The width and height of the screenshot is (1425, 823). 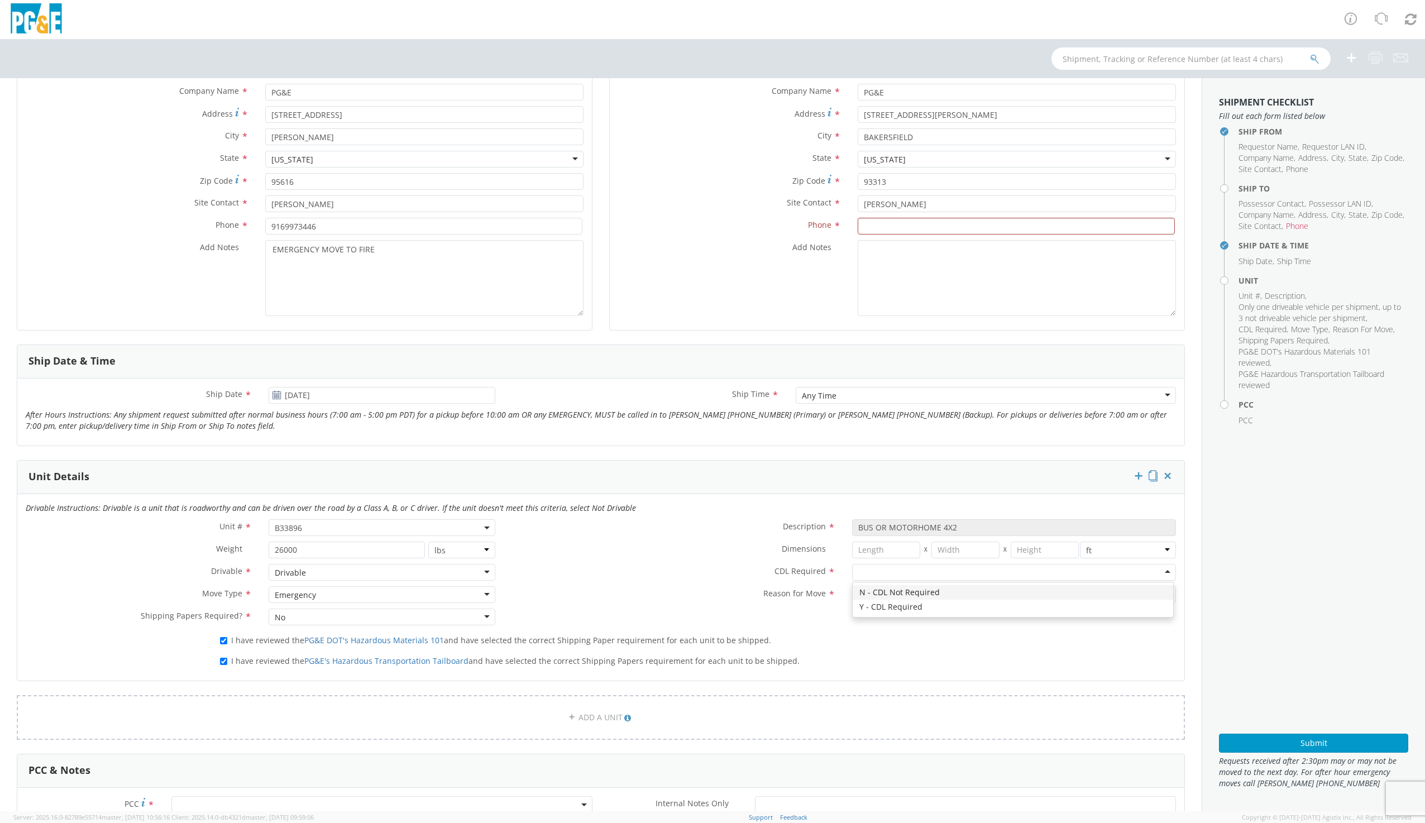 What do you see at coordinates (1283, 340) in the screenshot?
I see `span: Shipping Papers Required` at bounding box center [1283, 340].